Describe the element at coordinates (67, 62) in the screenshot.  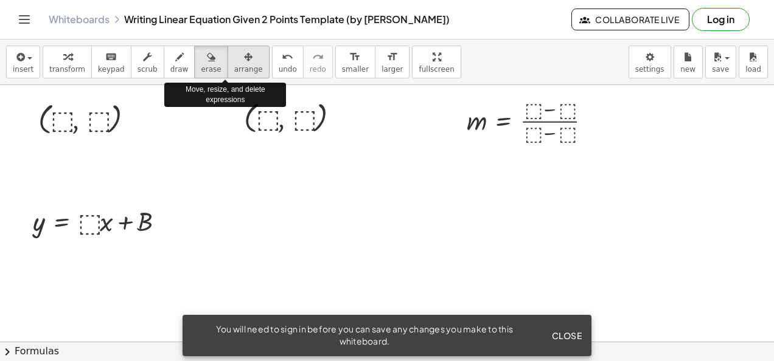
I see `button: transform` at that location.